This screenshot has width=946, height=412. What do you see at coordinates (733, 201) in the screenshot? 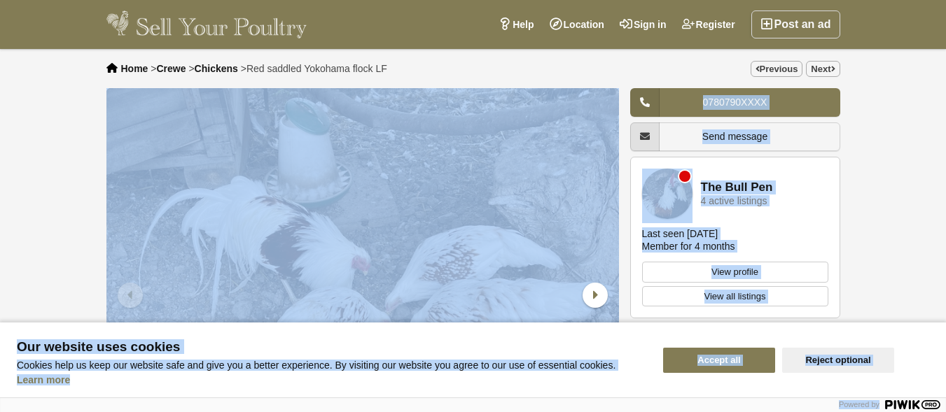
I see `div: 4 active listings` at bounding box center [733, 201].